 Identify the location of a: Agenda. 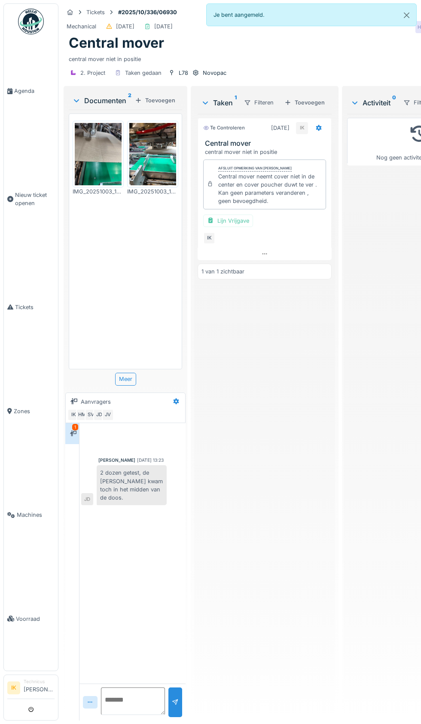
(31, 91).